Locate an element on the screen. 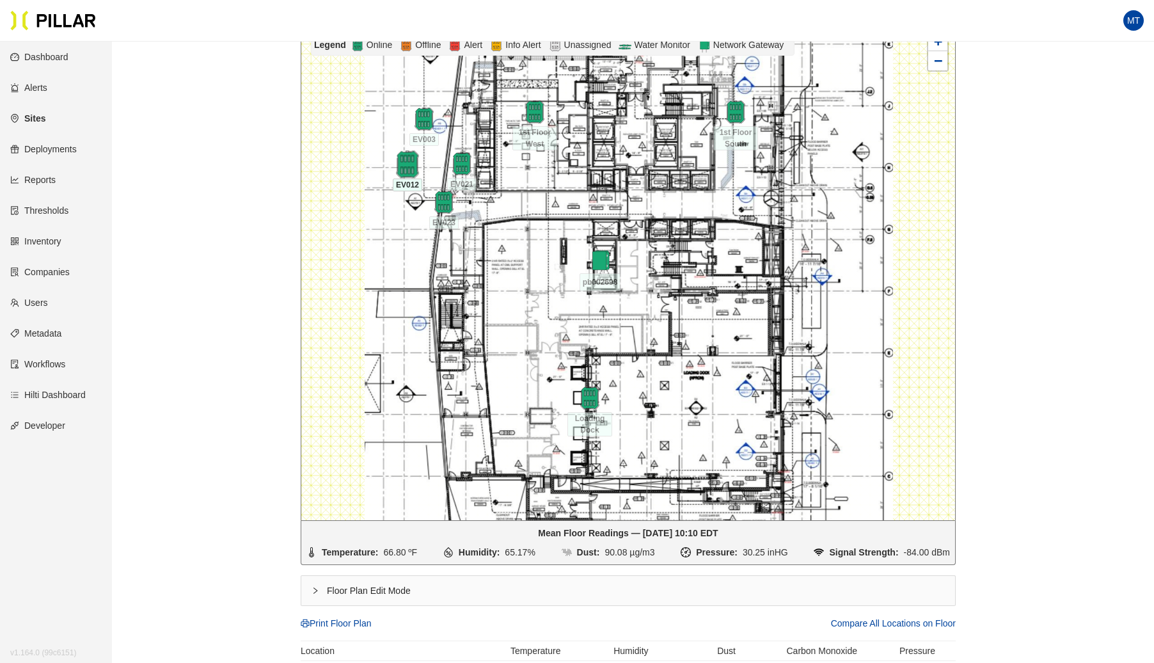  span: MT is located at coordinates (1134, 20).